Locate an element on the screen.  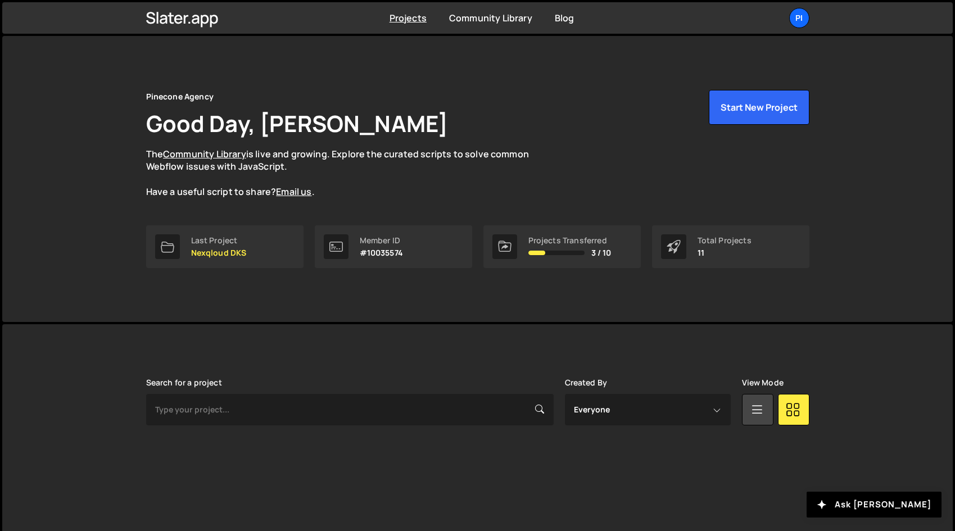
div: Member ID is located at coordinates (381, 241).